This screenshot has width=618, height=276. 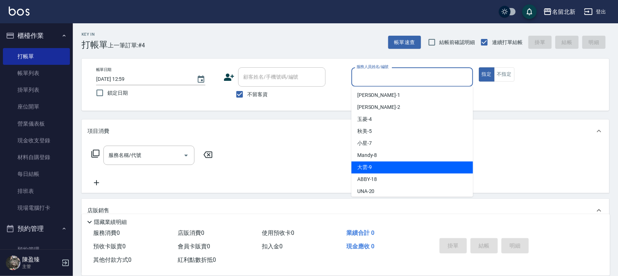 What do you see at coordinates (505, 74) in the screenshot?
I see `button: 不指定` at bounding box center [505, 74].